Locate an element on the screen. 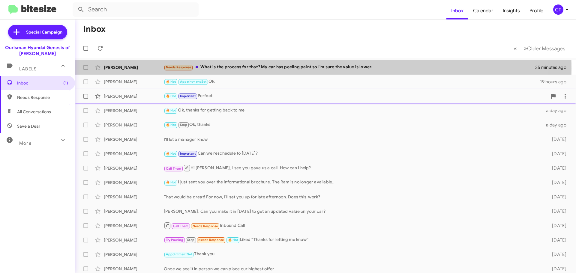 This screenshot has width=576, height=273. nav: Page navigation example is located at coordinates (540, 48).